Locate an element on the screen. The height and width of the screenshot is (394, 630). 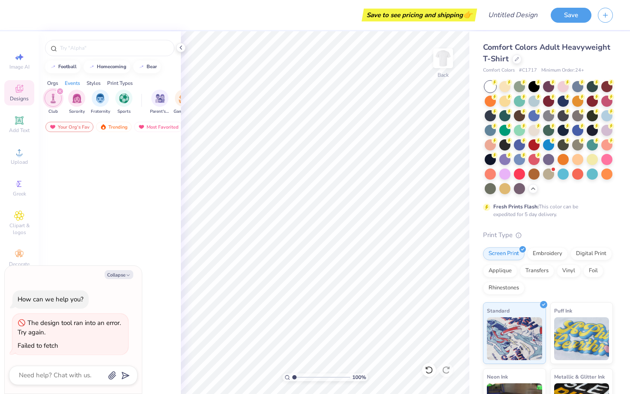
div: Styles is located at coordinates (93, 83).